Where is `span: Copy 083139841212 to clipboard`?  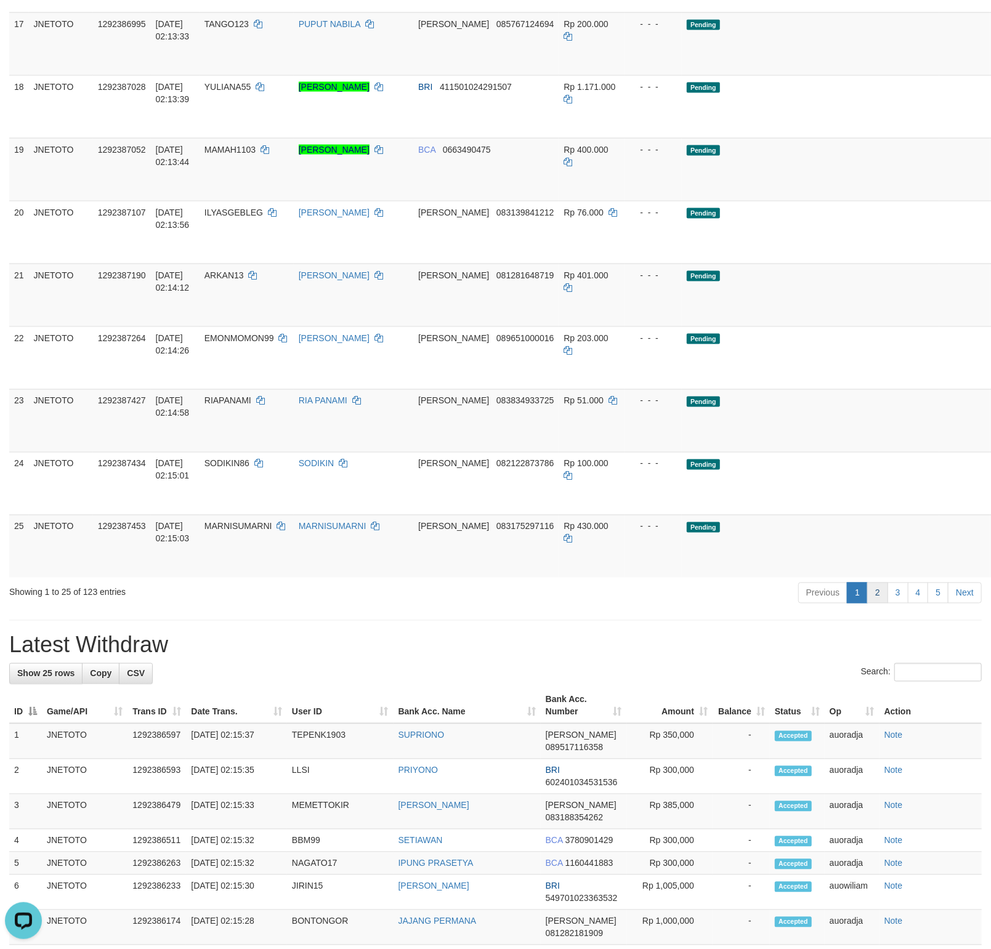 span: Copy 083139841212 to clipboard is located at coordinates (525, 213).